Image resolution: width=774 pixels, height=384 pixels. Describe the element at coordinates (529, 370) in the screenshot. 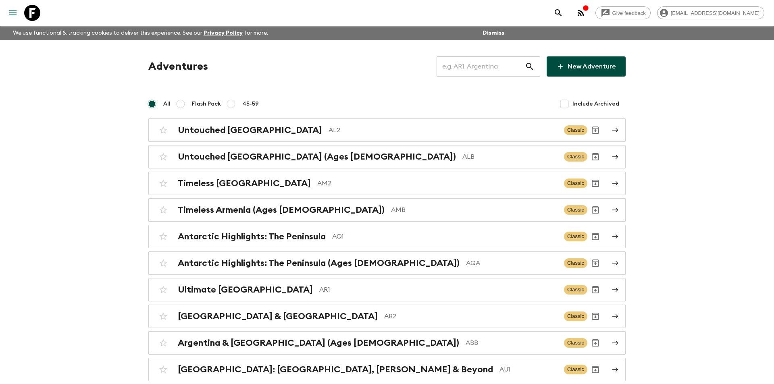

I see `p: AU1` at that location.